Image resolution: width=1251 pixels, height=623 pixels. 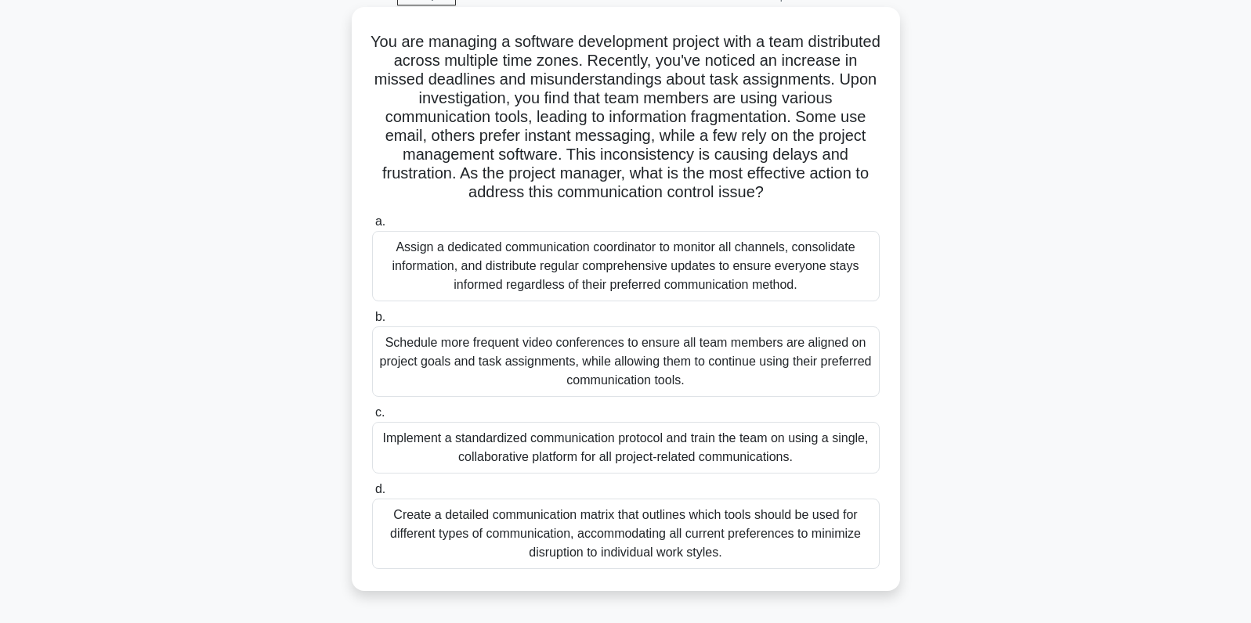 I want to click on span: a., so click(x=380, y=221).